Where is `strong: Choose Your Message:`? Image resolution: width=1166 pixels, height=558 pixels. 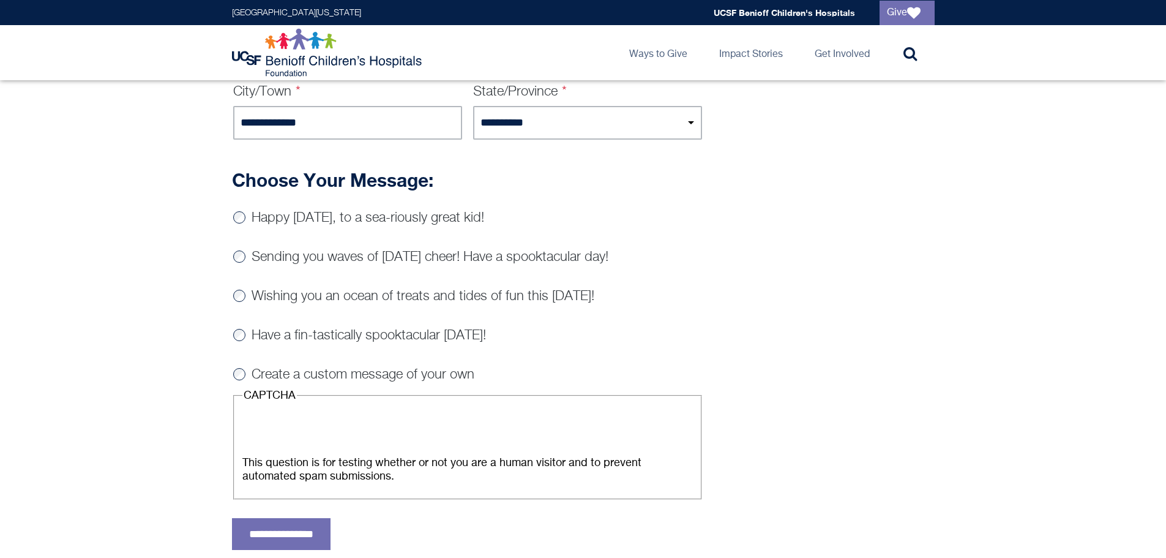
strong: Choose Your Message: is located at coordinates (332, 180).